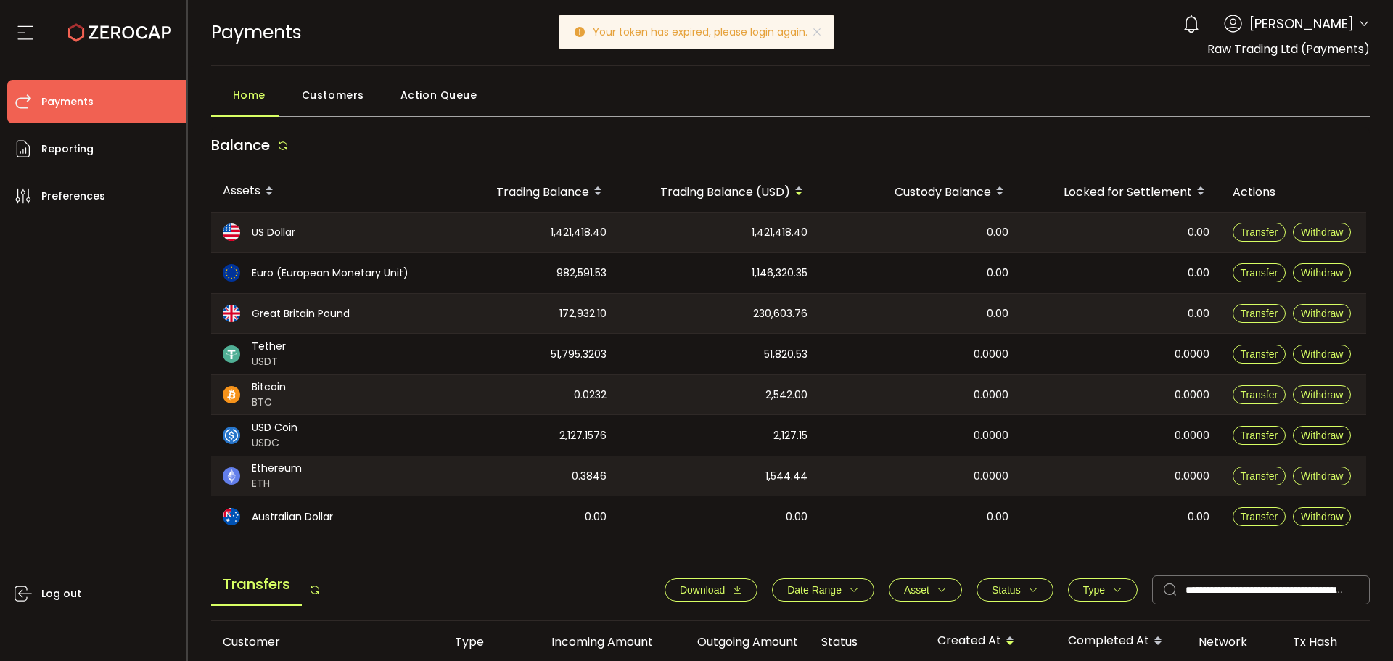 The image size is (1393, 661). I want to click on div: Locked for Settlement, so click(1121, 192).